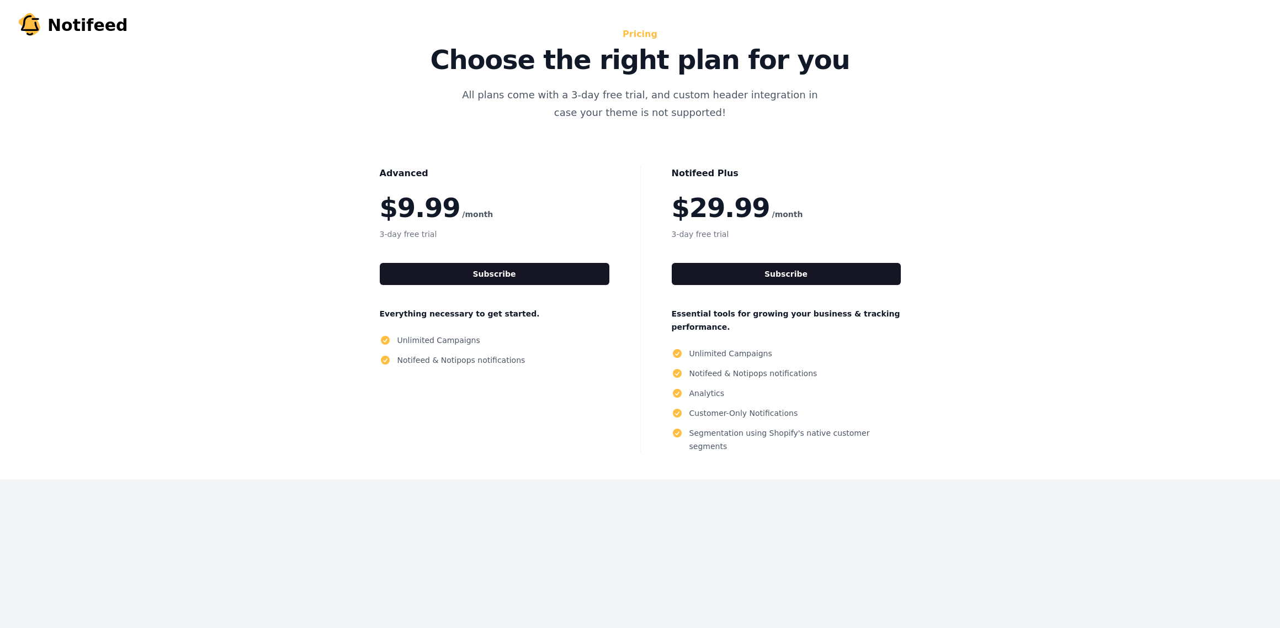 The height and width of the screenshot is (628, 1280). Describe the element at coordinates (495, 314) in the screenshot. I see `p: Everything necessary to get started.` at that location.